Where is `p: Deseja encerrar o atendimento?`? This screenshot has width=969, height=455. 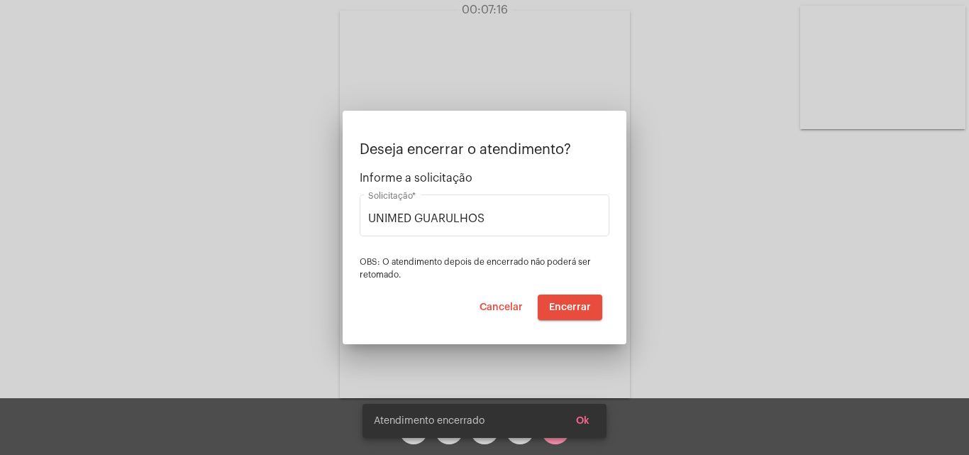 p: Deseja encerrar o atendimento? is located at coordinates (485, 150).